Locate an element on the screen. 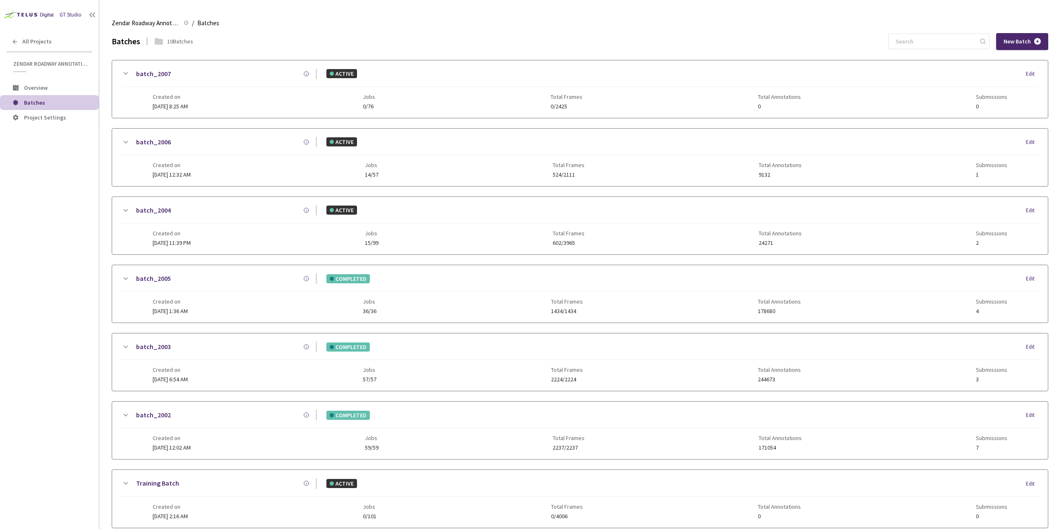  span: 4 is located at coordinates (991, 311).